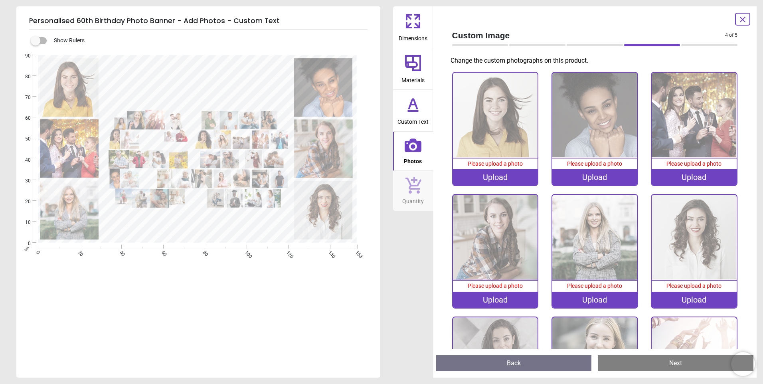 Image resolution: width=763 pixels, height=384 pixels. I want to click on span: Materials, so click(413, 79).